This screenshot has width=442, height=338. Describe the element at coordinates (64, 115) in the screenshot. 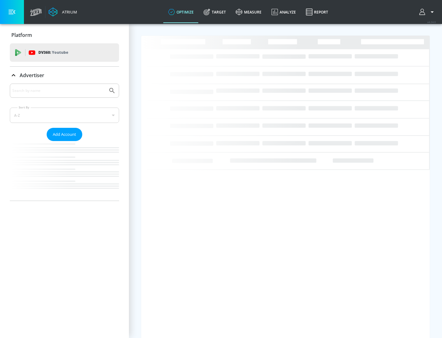

I see `div: A-Z` at that location.